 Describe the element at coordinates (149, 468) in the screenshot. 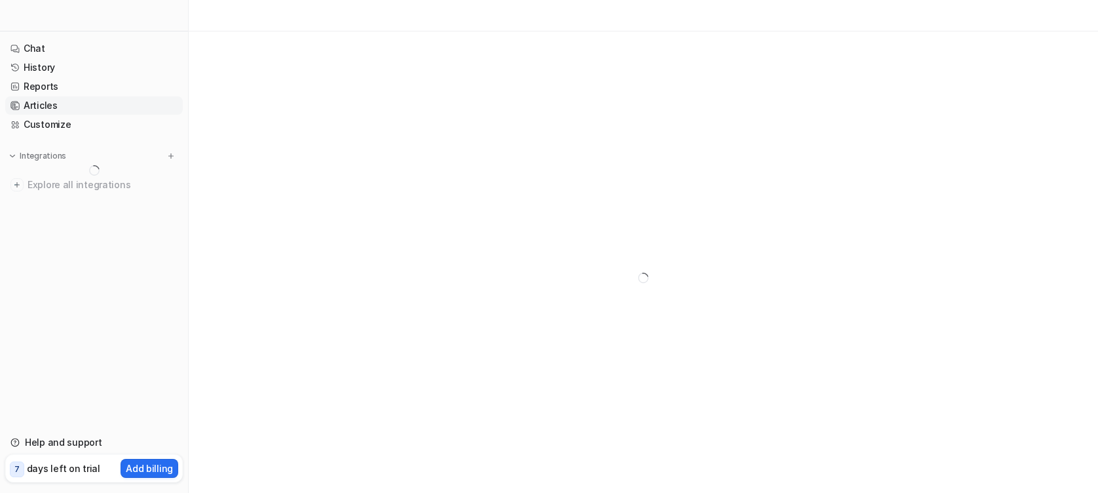

I see `button: Add billing` at that location.